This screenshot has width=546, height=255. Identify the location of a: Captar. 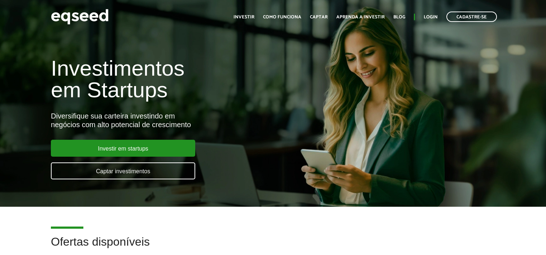
(319, 17).